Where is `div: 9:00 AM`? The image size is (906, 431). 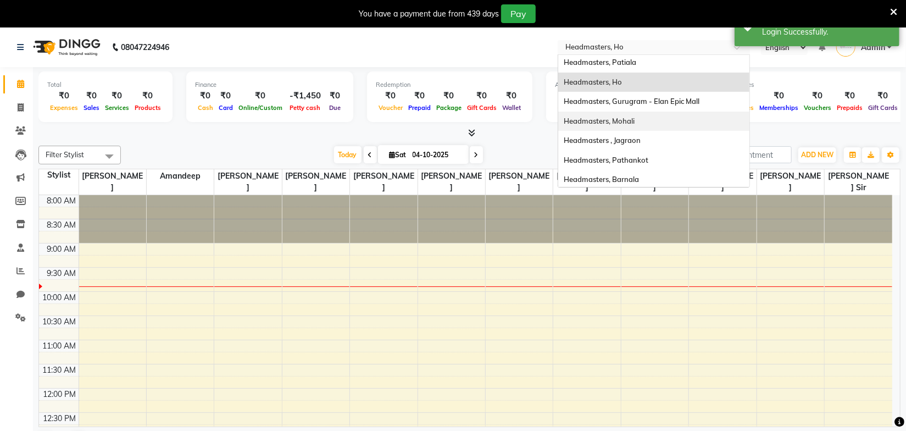 div: 9:00 AM is located at coordinates (62, 249).